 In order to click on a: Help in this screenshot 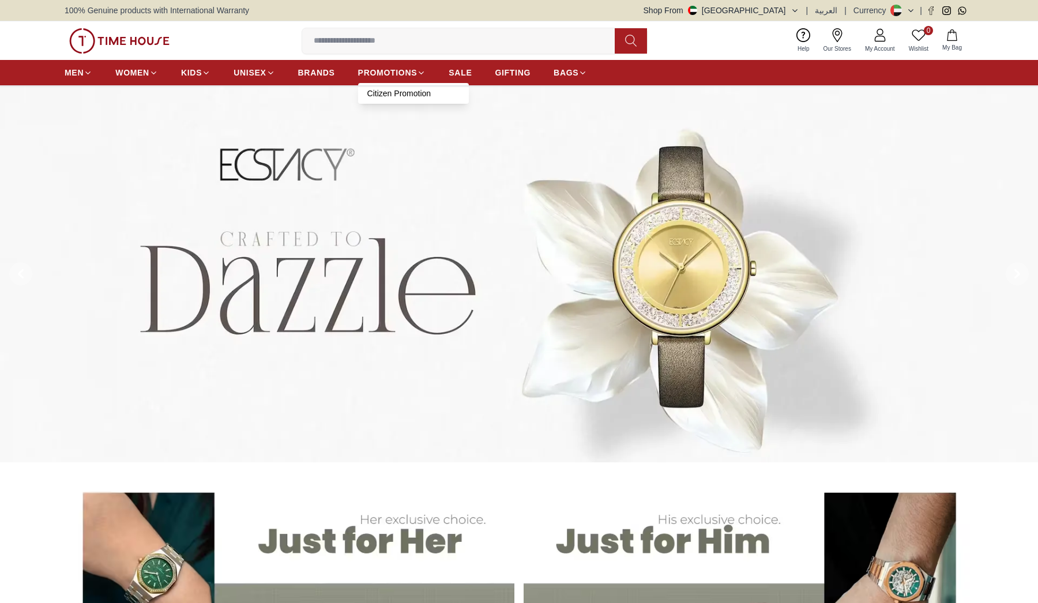, I will do `click(803, 40)`.